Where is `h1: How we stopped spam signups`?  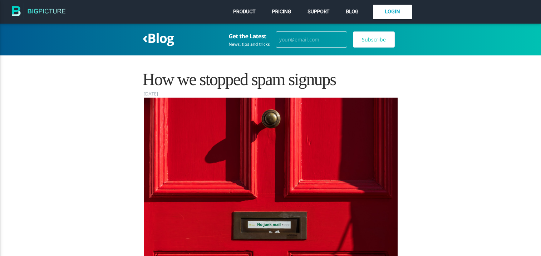
h1: How we stopped spam signups is located at coordinates (271, 79).